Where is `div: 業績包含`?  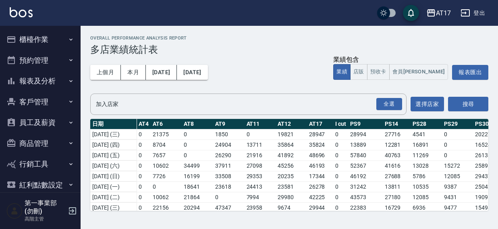
div: 業績包含 is located at coordinates (390, 60).